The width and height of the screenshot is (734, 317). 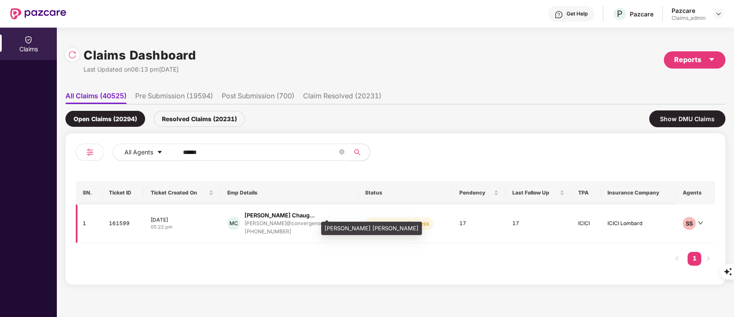 I want to click on span: Last Follow Up, so click(x=535, y=193).